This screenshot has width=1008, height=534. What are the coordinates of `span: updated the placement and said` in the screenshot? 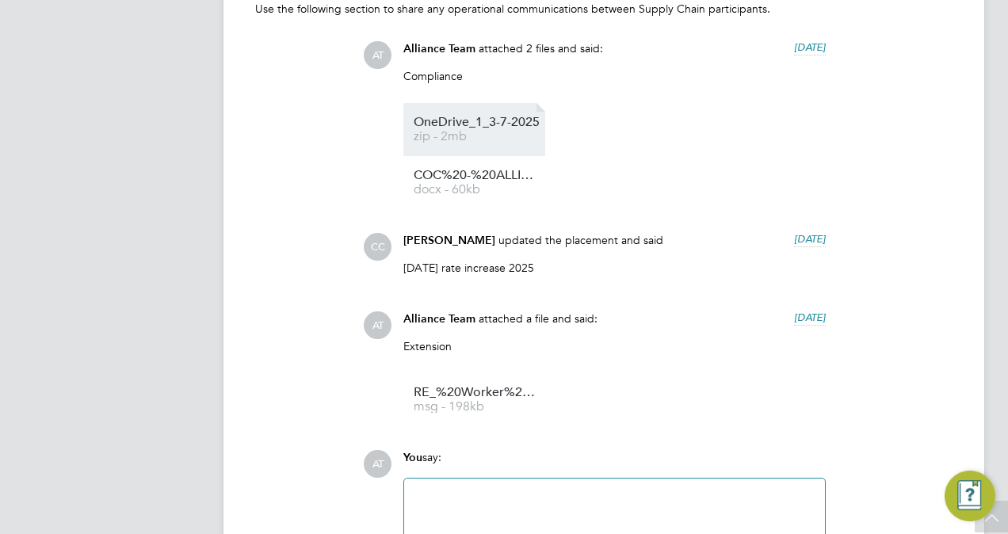 It's located at (581, 240).